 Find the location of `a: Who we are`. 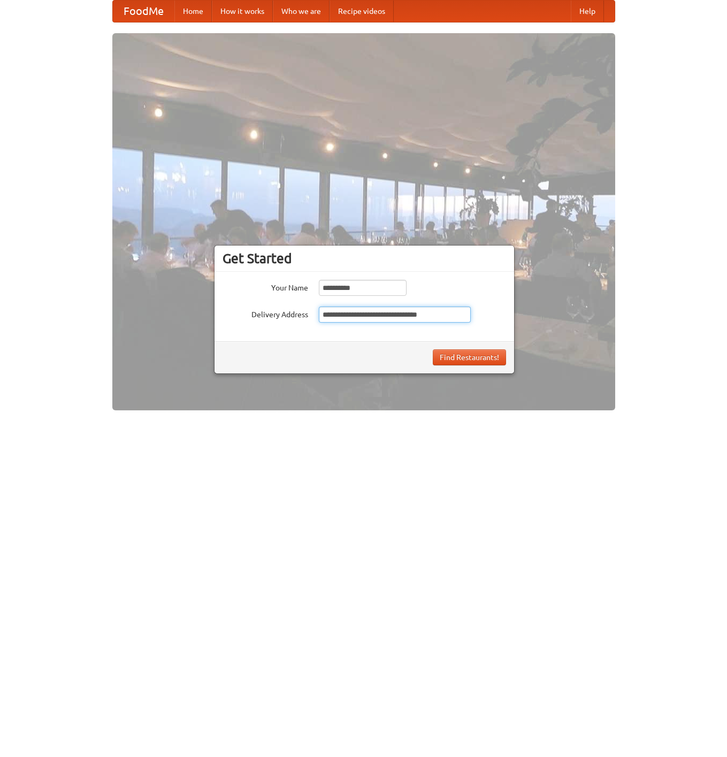

a: Who we are is located at coordinates (301, 11).